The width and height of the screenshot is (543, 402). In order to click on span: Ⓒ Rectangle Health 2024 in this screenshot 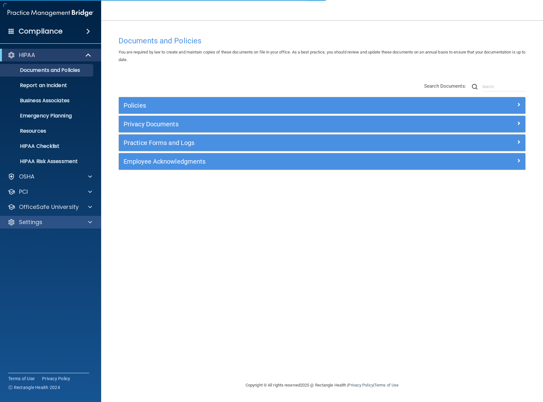, I will do `click(34, 387)`.